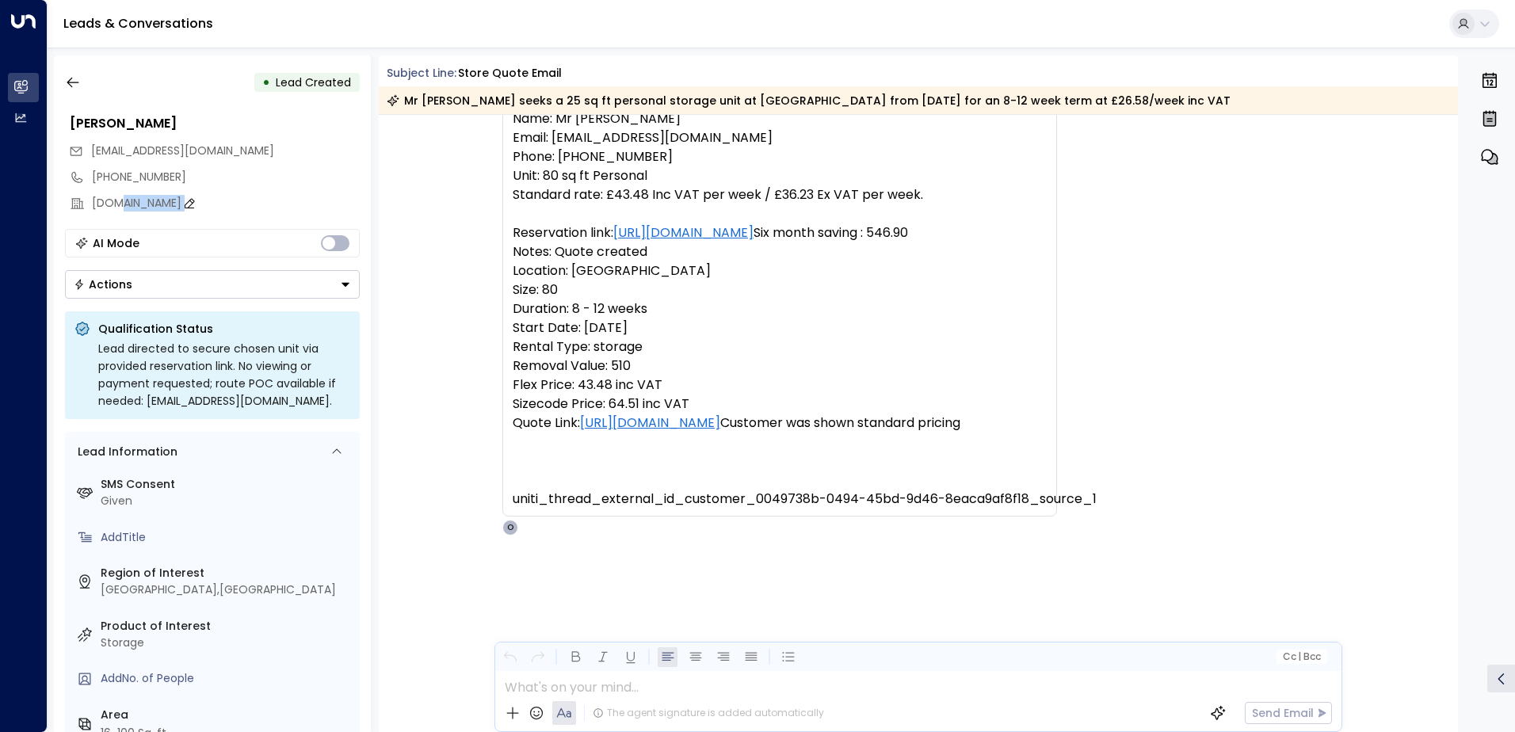 Image resolution: width=1515 pixels, height=732 pixels. Describe the element at coordinates (212, 284) in the screenshot. I see `button: Actions` at that location.